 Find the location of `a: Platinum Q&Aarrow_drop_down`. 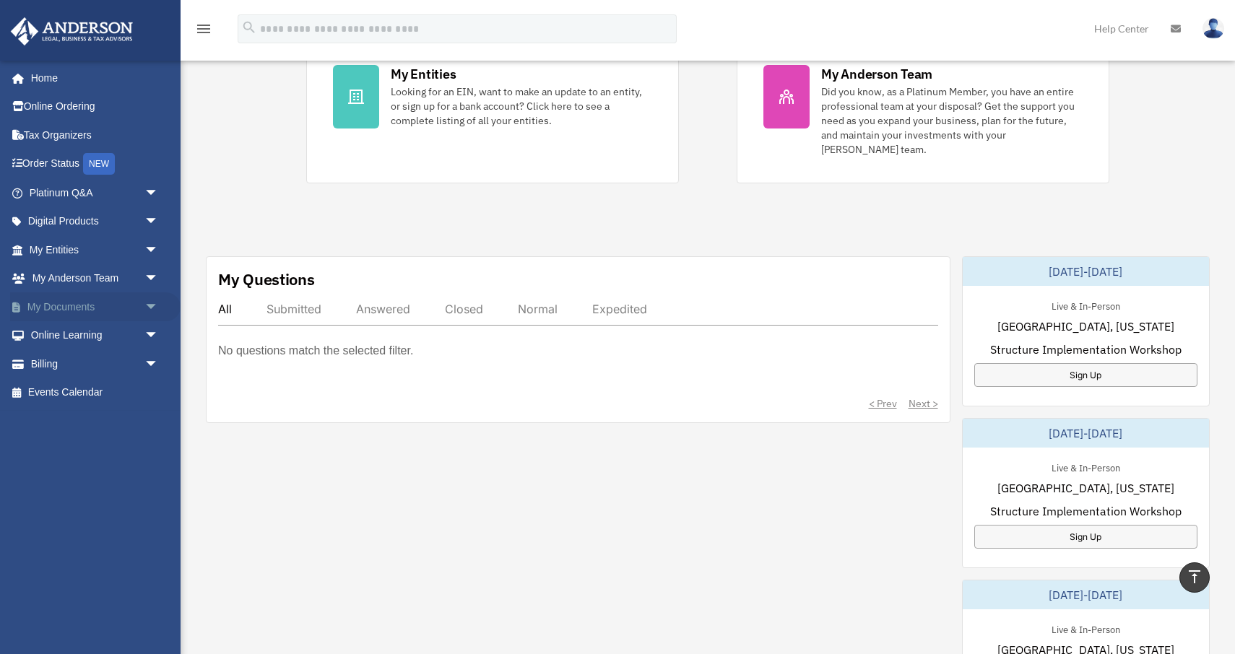

a: Platinum Q&Aarrow_drop_down is located at coordinates (95, 193).